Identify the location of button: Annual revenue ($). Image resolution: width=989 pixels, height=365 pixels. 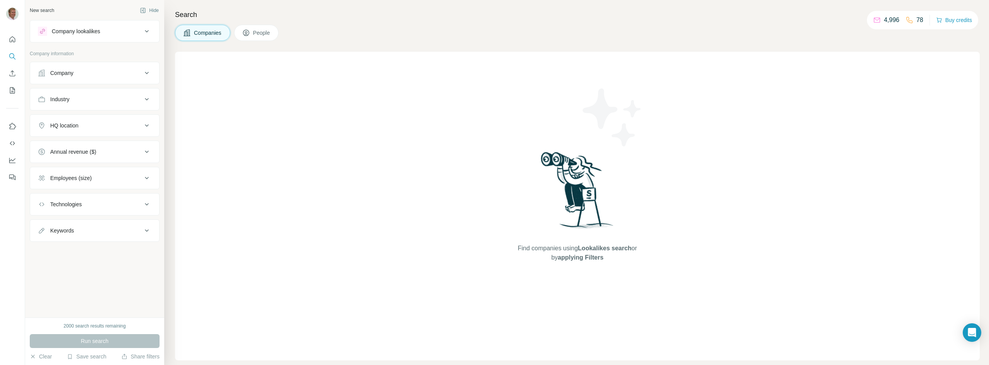
(95, 152).